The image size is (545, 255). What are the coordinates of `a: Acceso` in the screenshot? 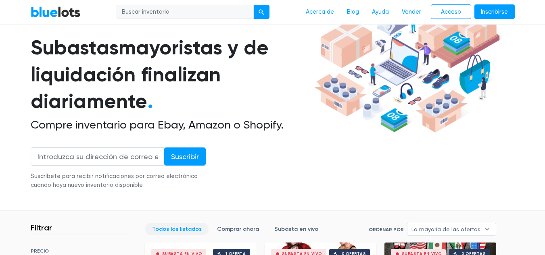 It's located at (451, 12).